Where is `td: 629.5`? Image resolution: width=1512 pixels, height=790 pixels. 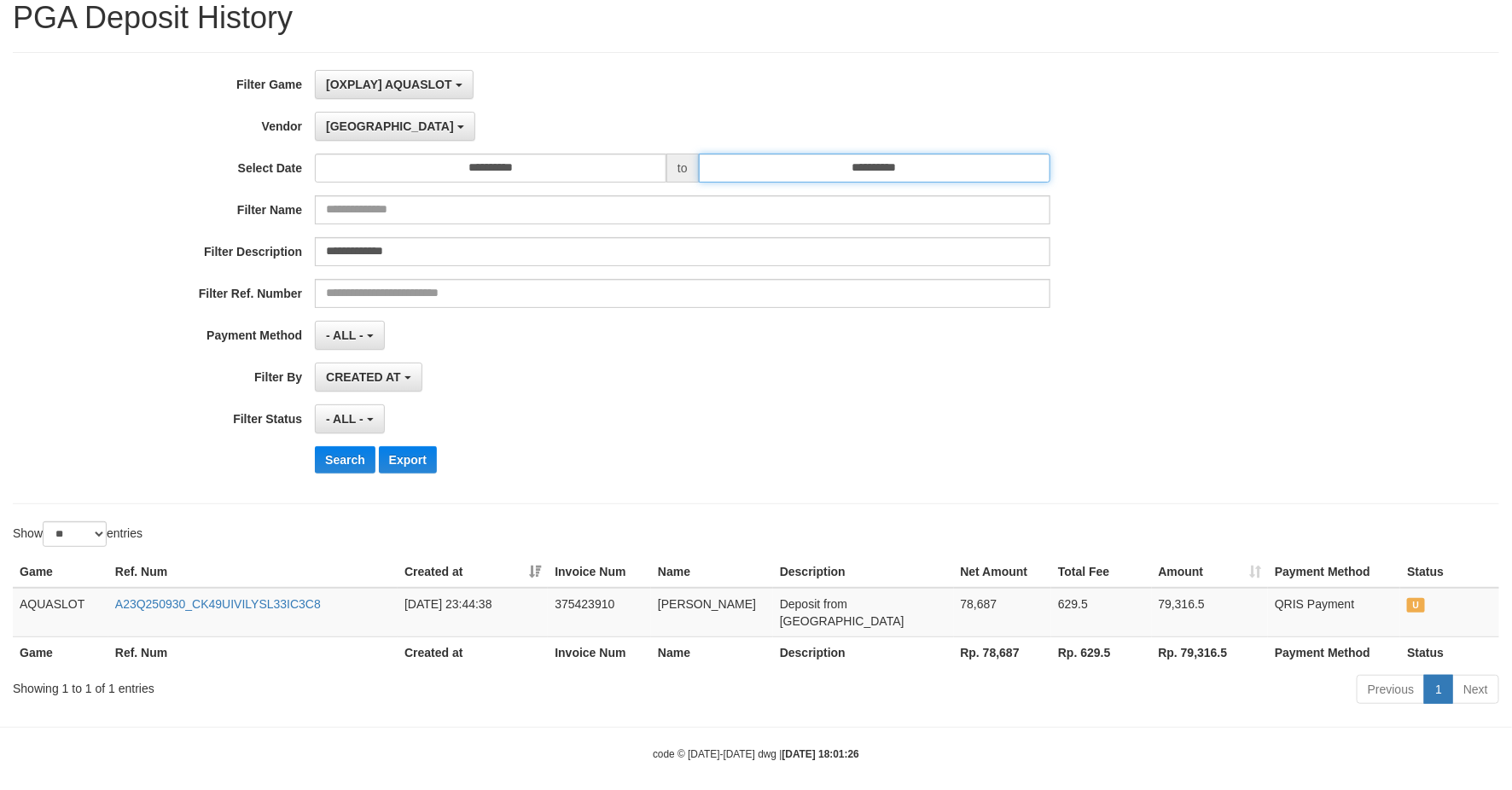 td: 629.5 is located at coordinates (1101, 612).